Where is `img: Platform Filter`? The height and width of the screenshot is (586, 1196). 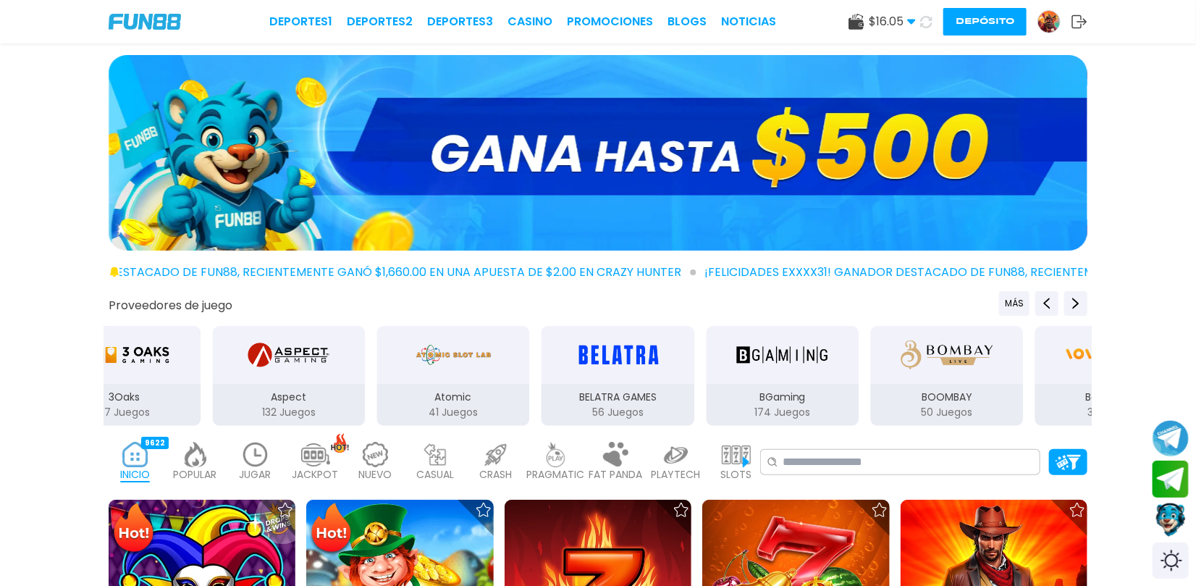
img: Platform Filter is located at coordinates (1068, 462).